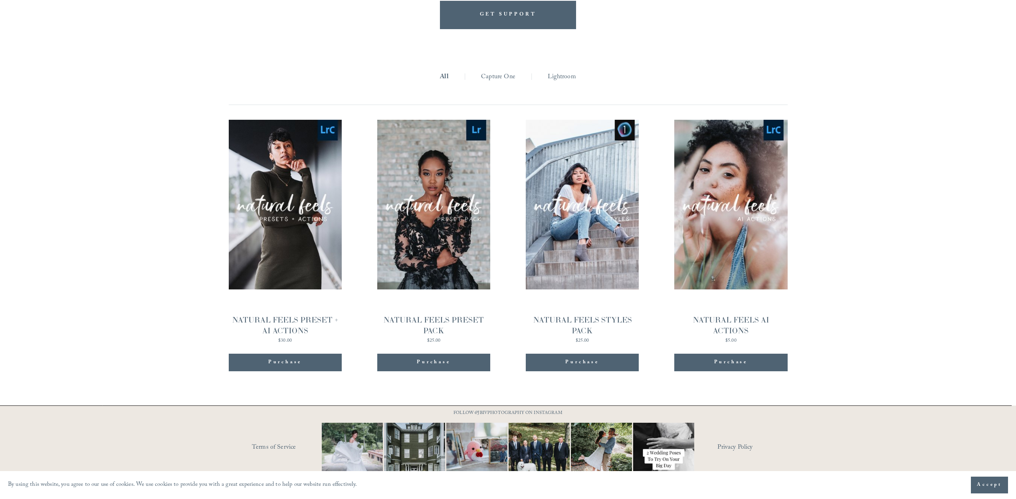 This screenshot has width=1016, height=499. What do you see at coordinates (752, 448) in the screenshot?
I see `a: Privacy Policy` at bounding box center [752, 448].